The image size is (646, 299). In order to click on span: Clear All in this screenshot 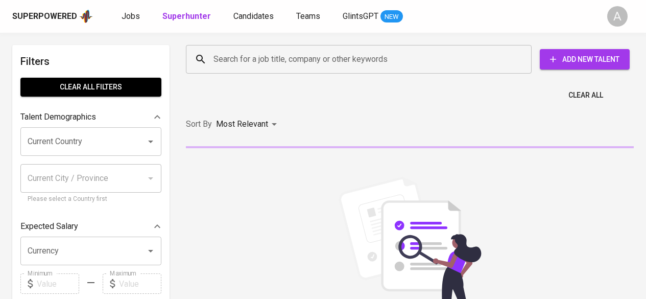, I will do `click(586, 95)`.